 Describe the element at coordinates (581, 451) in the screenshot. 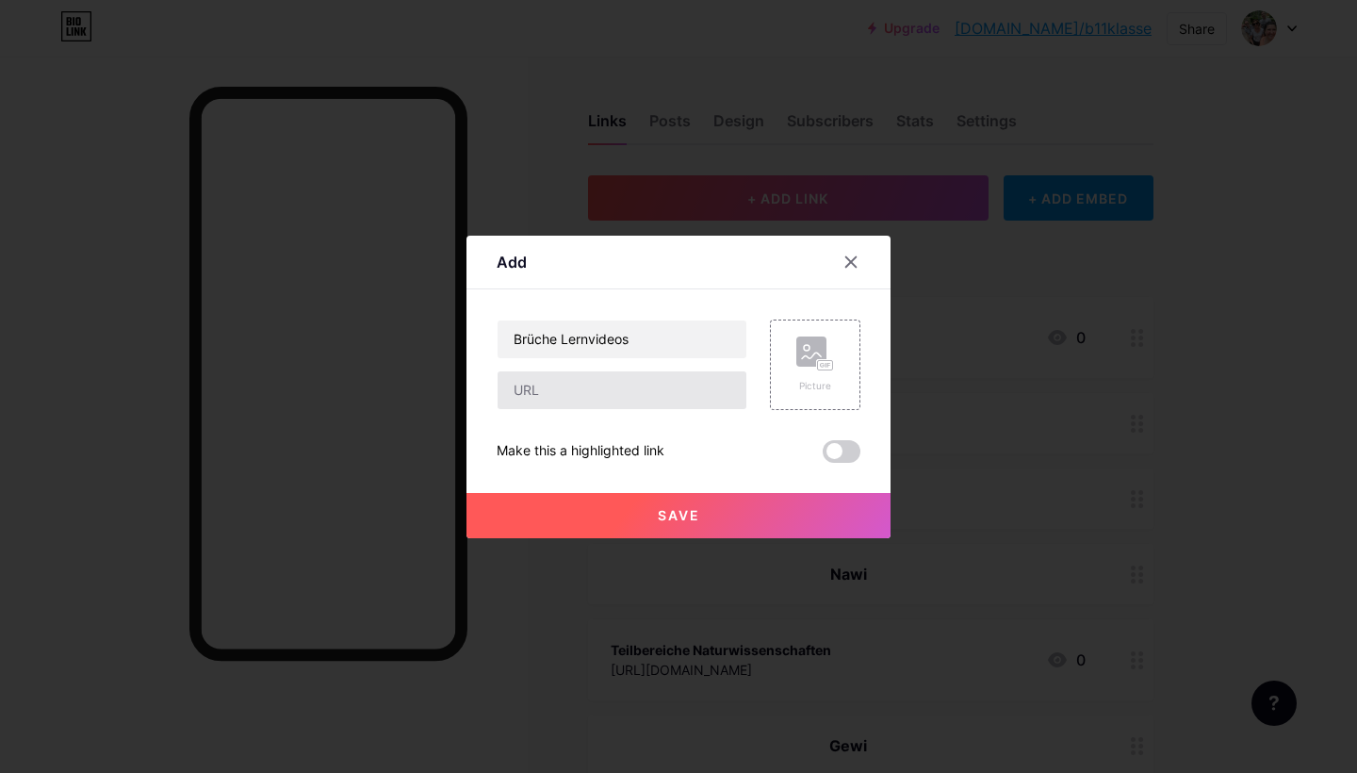

I see `div: Make this a highlighted link` at that location.